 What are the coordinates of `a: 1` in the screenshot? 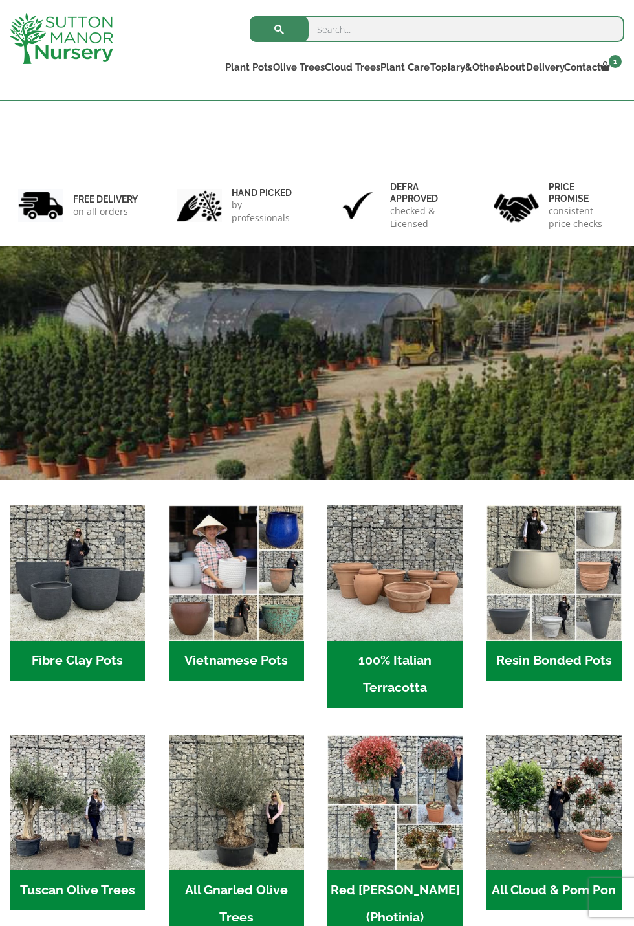 It's located at (612, 67).